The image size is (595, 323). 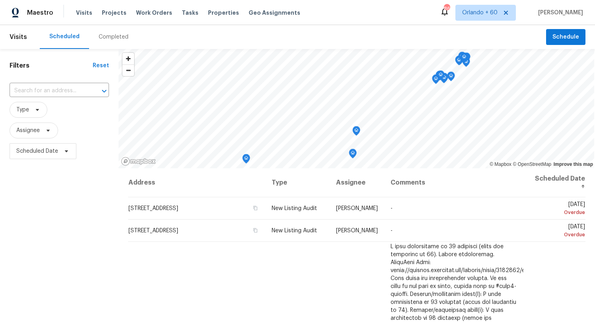 What do you see at coordinates (154, 13) in the screenshot?
I see `span: Work Orders` at bounding box center [154, 13].